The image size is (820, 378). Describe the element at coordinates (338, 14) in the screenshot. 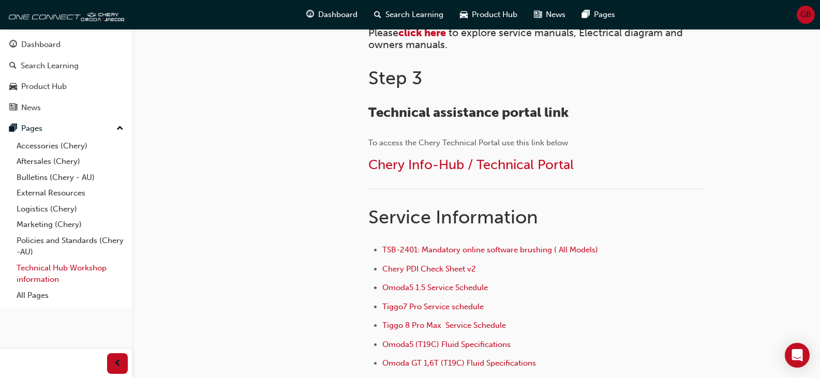

I see `span: Dashboard` at that location.